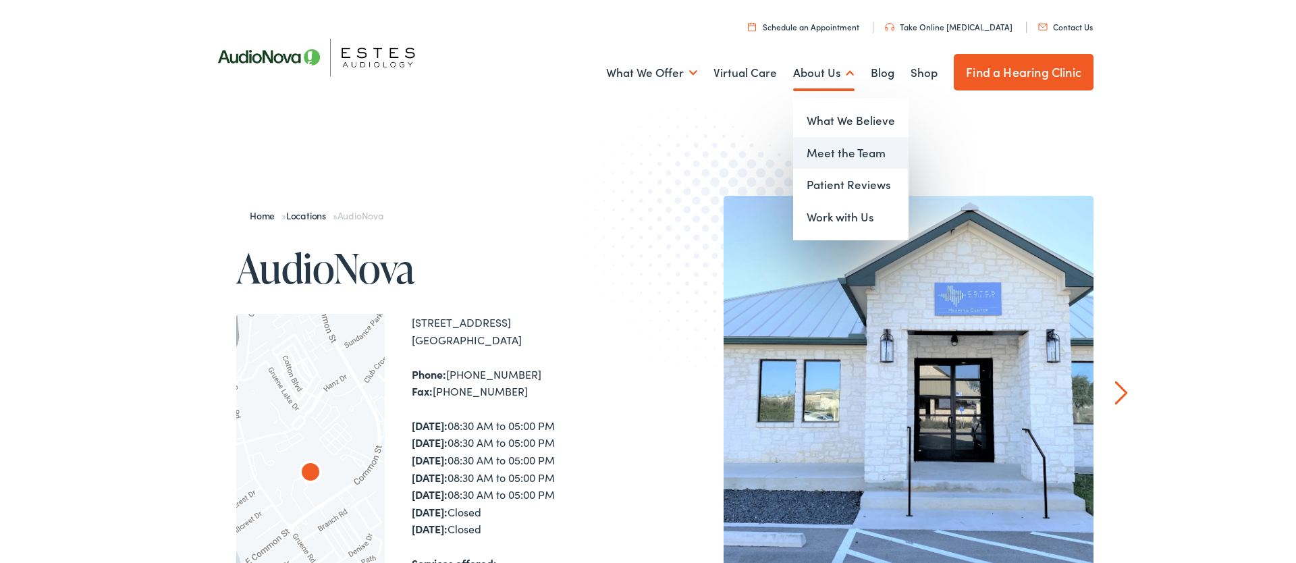  Describe the element at coordinates (1023, 72) in the screenshot. I see `a: Find a Hearing Clinic` at that location.